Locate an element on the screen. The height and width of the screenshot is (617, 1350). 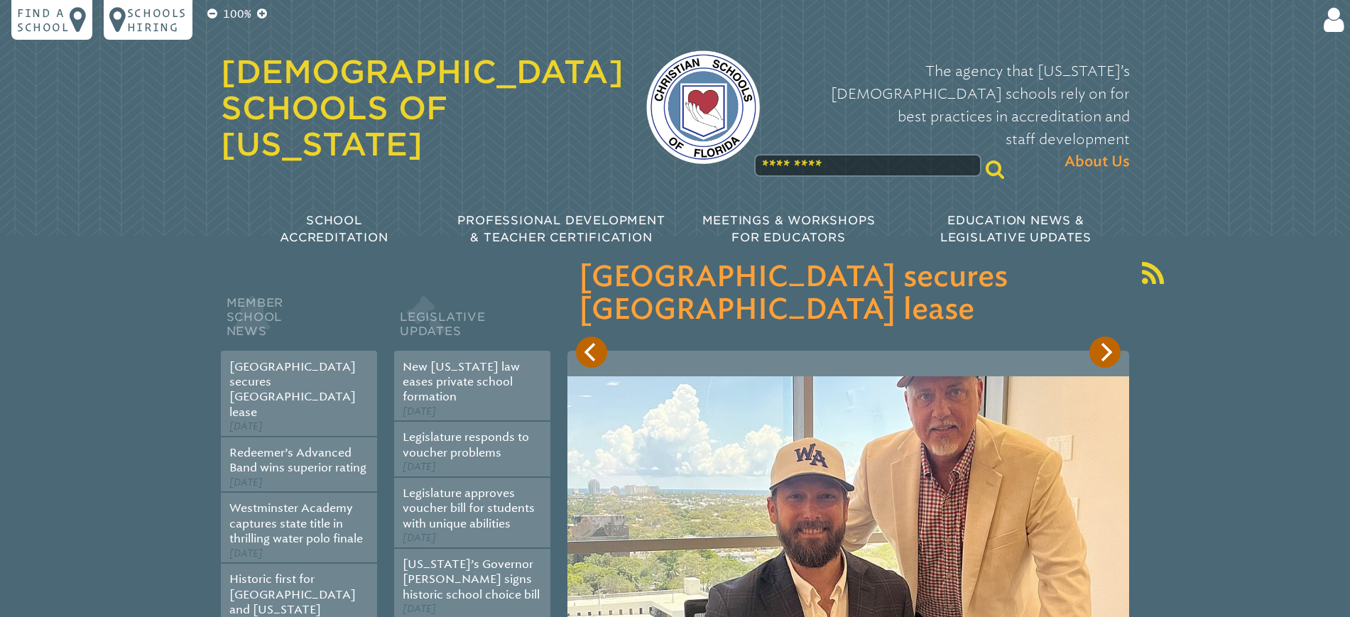
h2: Legislative Updates is located at coordinates (472, 322).